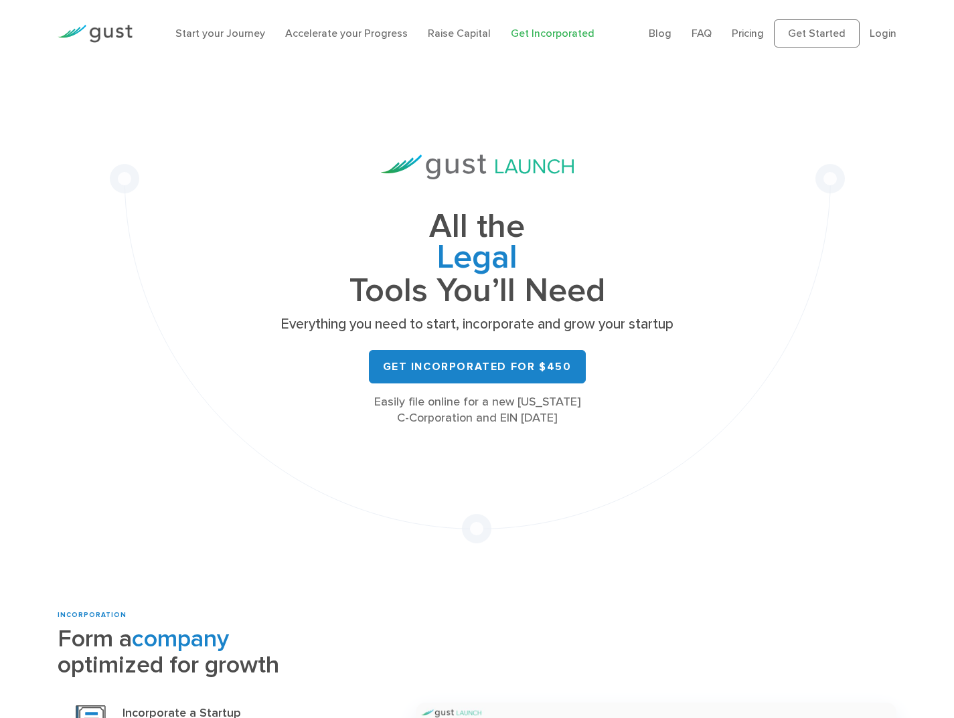 Image resolution: width=954 pixels, height=718 pixels. Describe the element at coordinates (883, 33) in the screenshot. I see `a: Login` at that location.